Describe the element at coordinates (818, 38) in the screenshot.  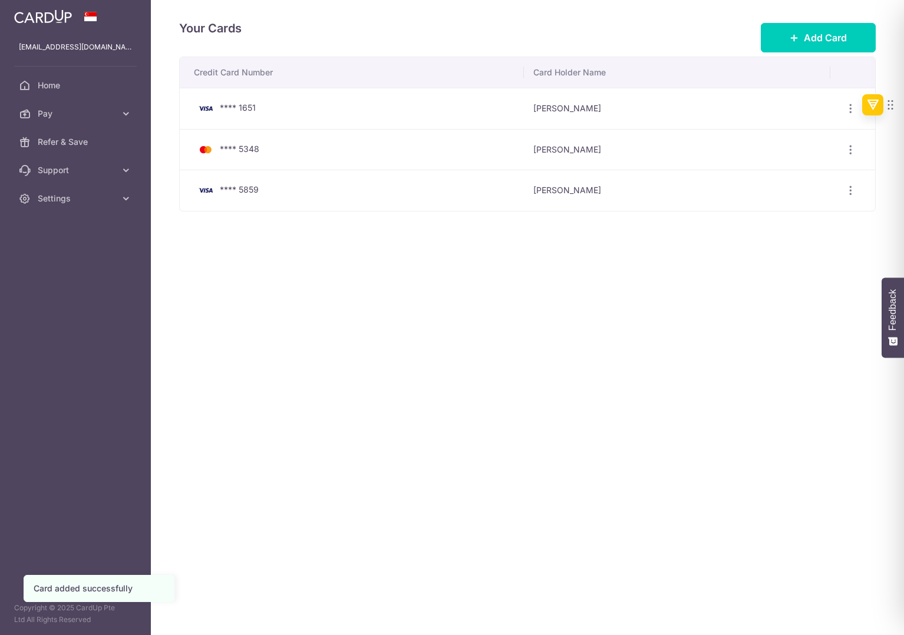
I see `button: Add Card` at that location.